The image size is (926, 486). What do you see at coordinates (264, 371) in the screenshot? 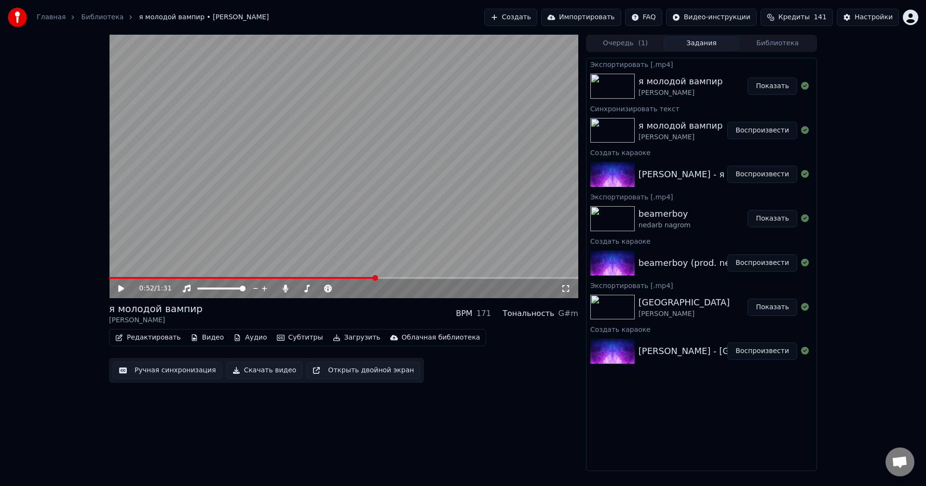
I see `button: Скачать видео` at bounding box center [264, 371].